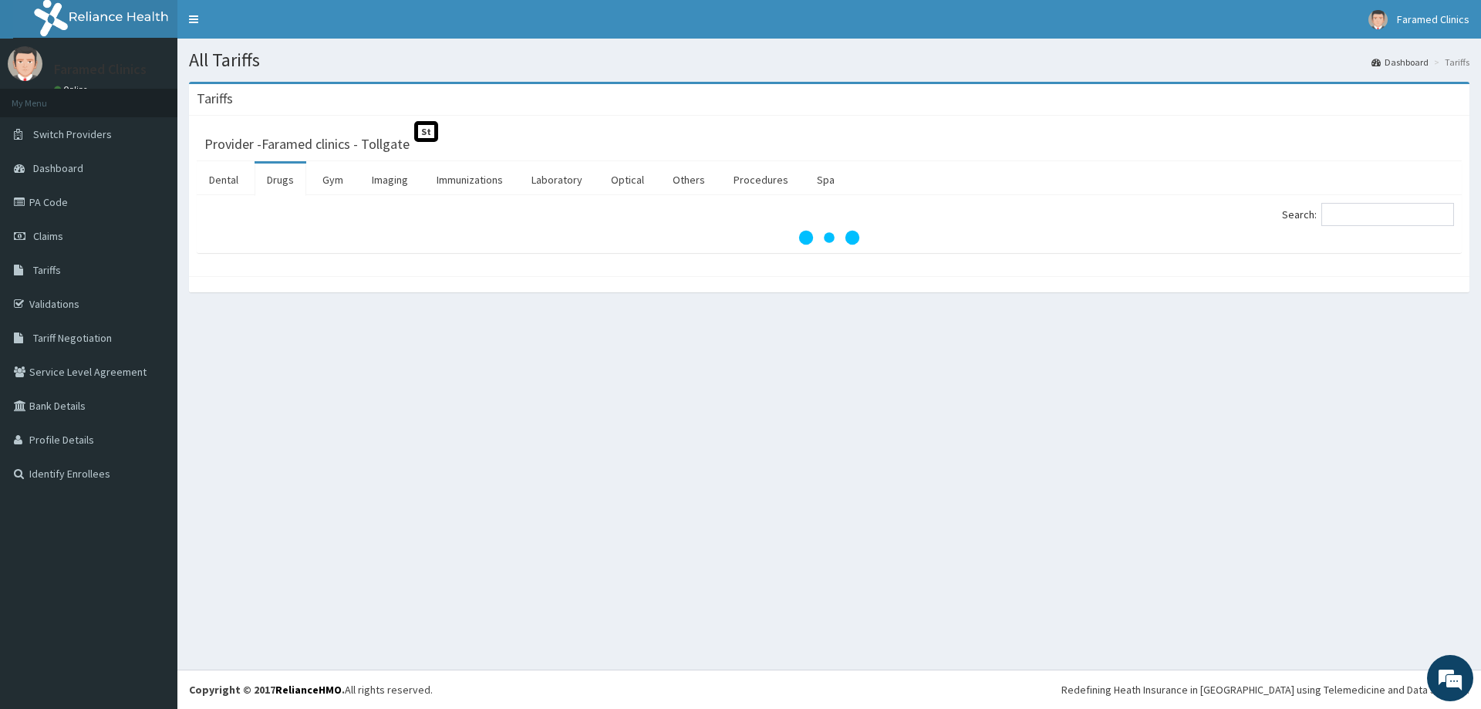 This screenshot has width=1481, height=709. I want to click on a: Spa, so click(825, 180).